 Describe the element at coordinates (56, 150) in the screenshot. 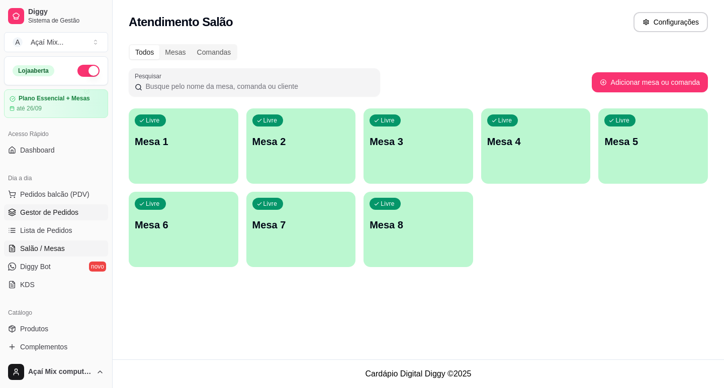

I see `a: Dashboard` at that location.